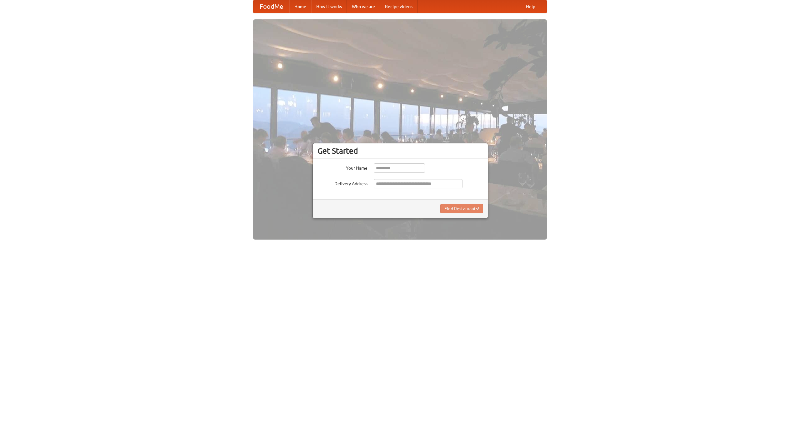  Describe the element at coordinates (300, 7) in the screenshot. I see `a: Home` at that location.